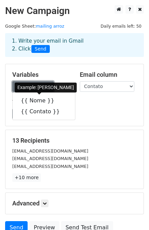 This screenshot has width=149, height=230. I want to click on a: Daily emails left: 50, so click(121, 26).